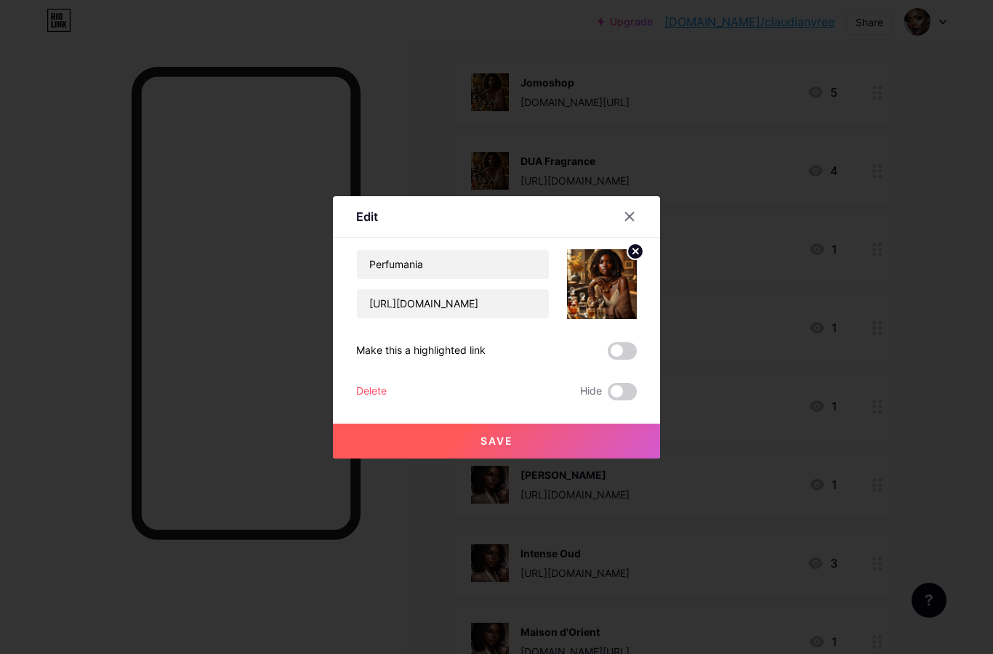 The image size is (993, 654). What do you see at coordinates (602, 284) in the screenshot?
I see `img: link_thumbnail` at bounding box center [602, 284].